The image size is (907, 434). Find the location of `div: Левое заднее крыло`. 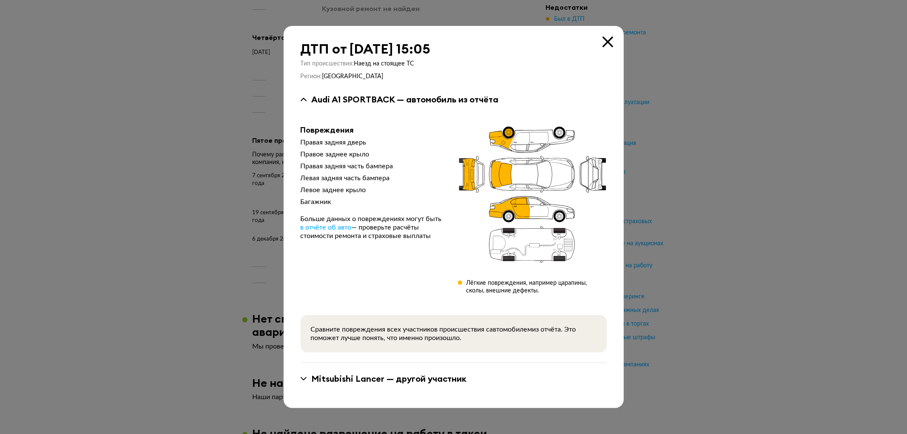

div: Левое заднее крыло is located at coordinates (372, 190).